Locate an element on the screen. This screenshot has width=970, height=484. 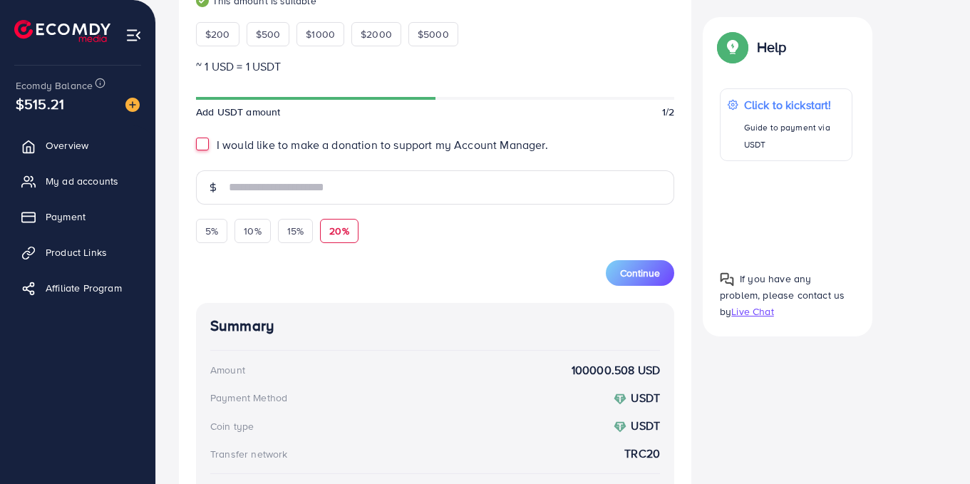
p: ~ 1 USD = 1 USDT is located at coordinates (435, 66).